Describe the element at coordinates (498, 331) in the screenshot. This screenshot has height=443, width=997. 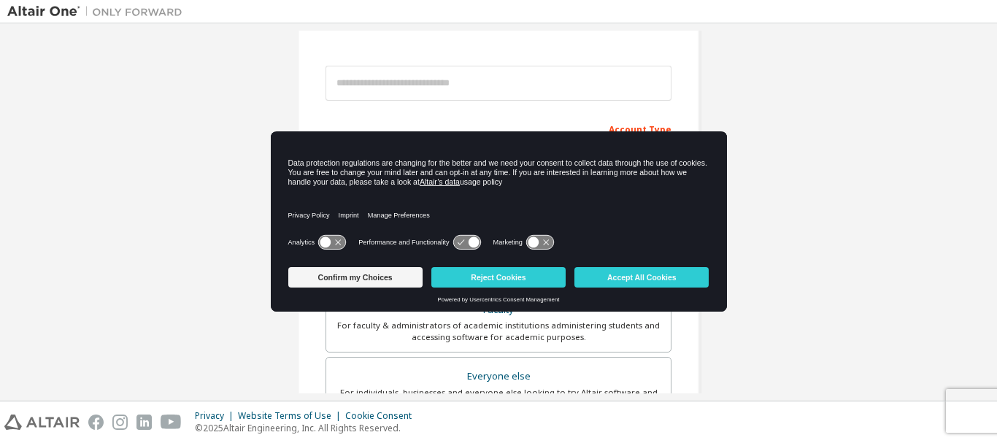
I see `div: For faculty & administrators of academic institutions administering students and accessing softwa...` at that location.